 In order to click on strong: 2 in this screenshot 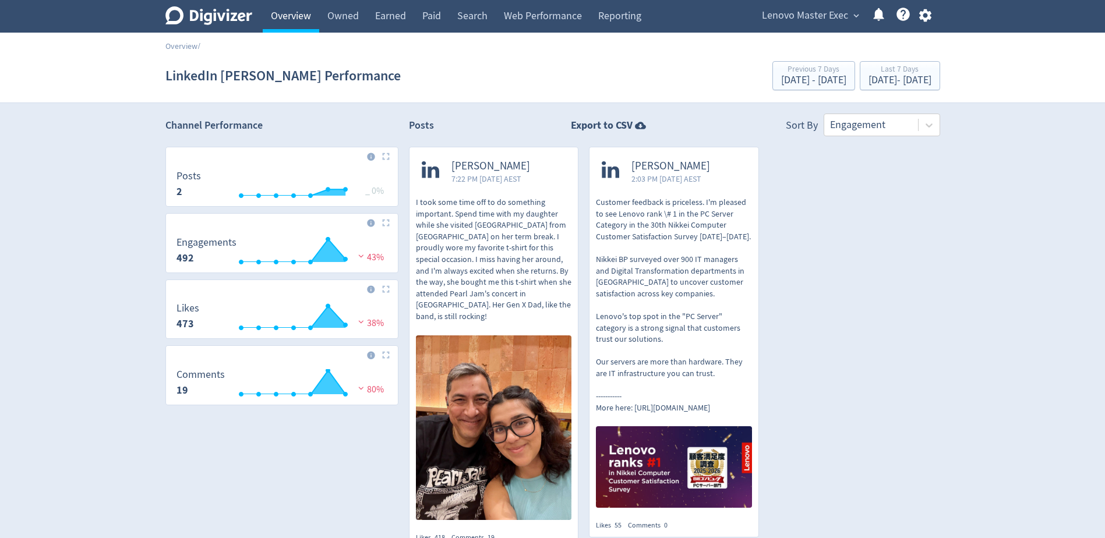, I will do `click(179, 192)`.